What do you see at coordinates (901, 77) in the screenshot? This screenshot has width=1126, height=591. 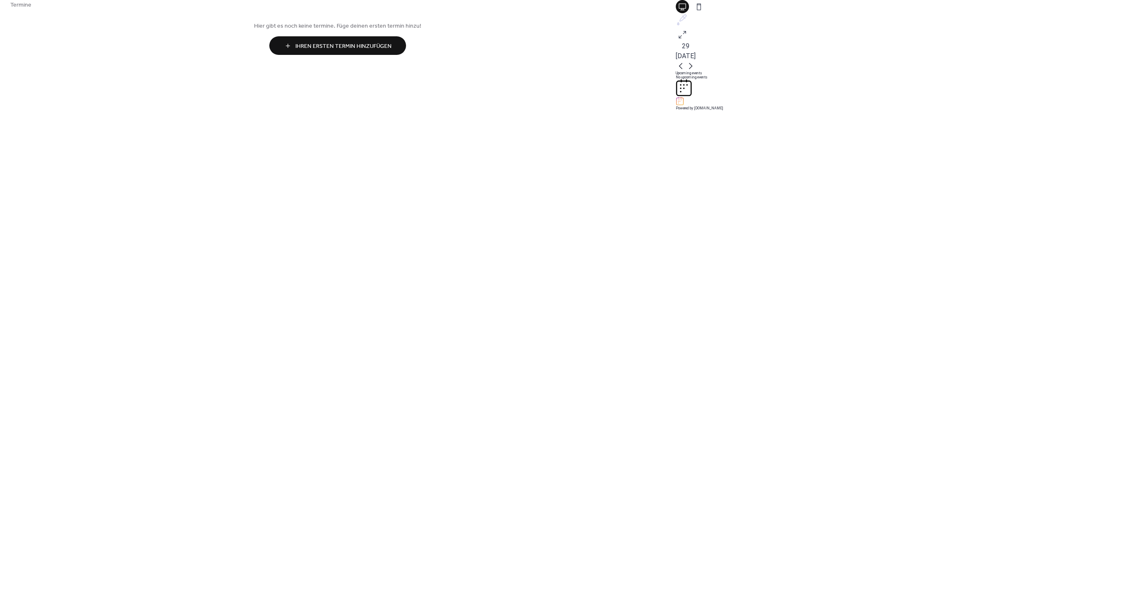 I see `div: No upcoming events` at bounding box center [901, 77].